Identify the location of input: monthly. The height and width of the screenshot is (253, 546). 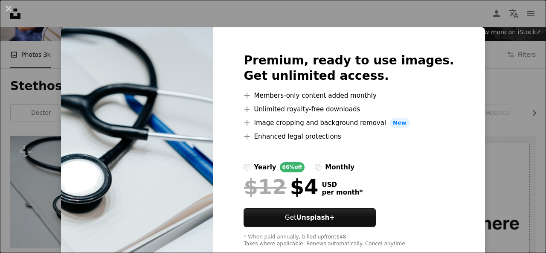
(318, 167).